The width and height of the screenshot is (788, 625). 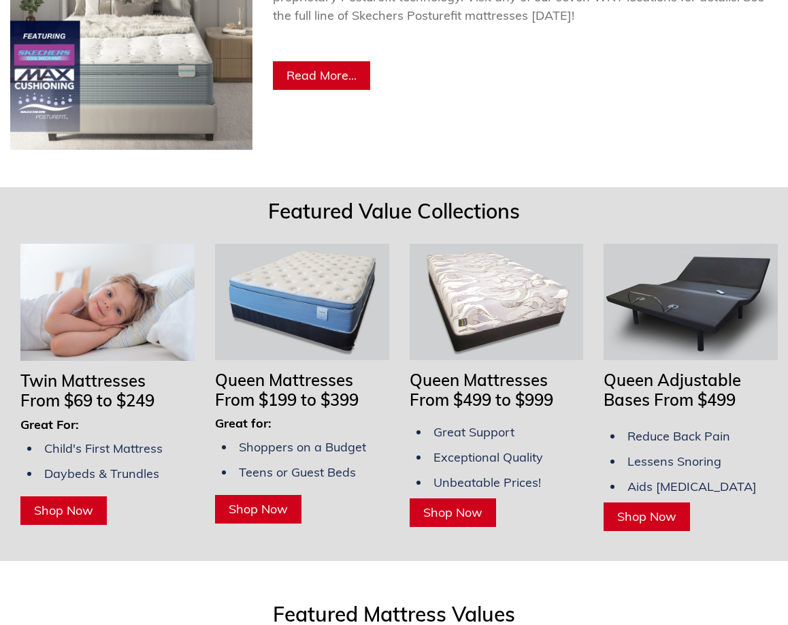 What do you see at coordinates (487, 482) in the screenshot?
I see `span: Unbeatable Prices!` at bounding box center [487, 482].